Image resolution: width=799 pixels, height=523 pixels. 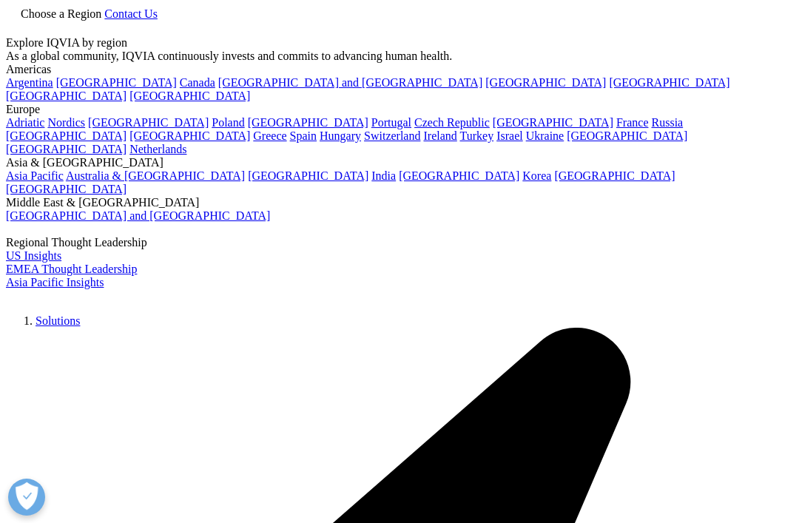 What do you see at coordinates (667, 122) in the screenshot?
I see `a: Russia` at bounding box center [667, 122].